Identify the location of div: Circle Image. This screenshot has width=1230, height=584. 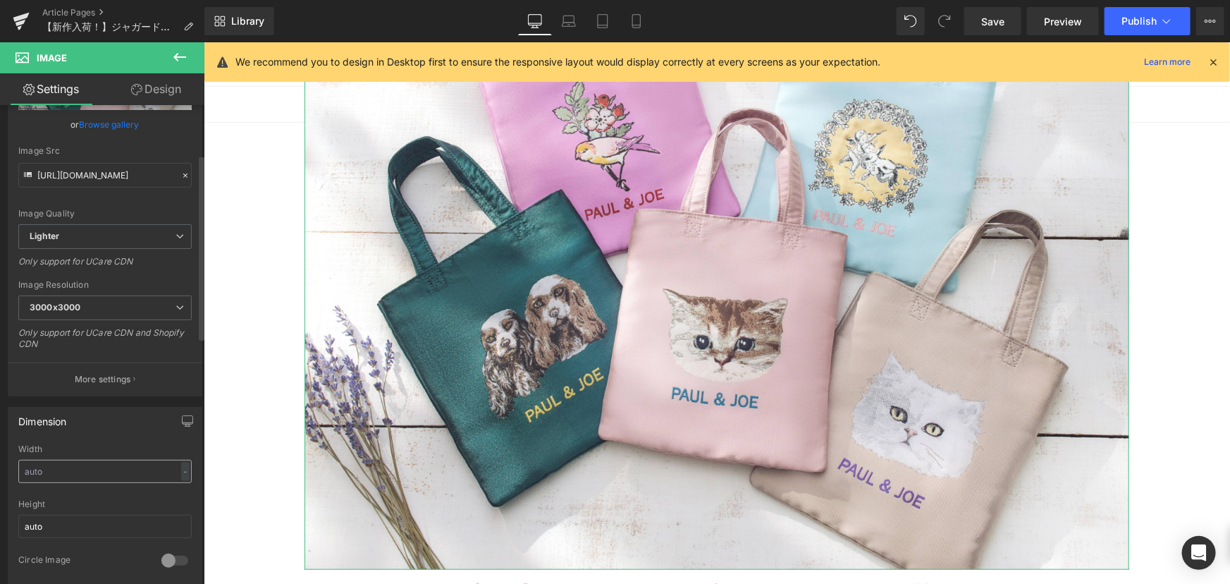
(82, 561).